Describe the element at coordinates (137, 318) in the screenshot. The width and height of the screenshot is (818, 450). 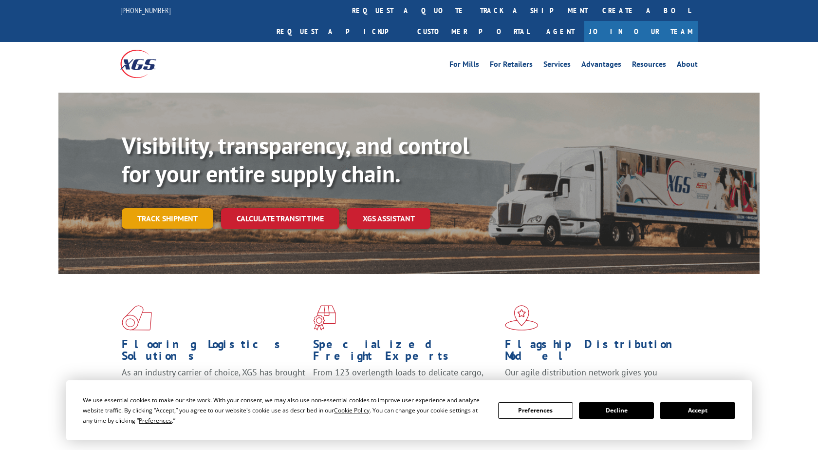
I see `img: xgs-icon-total-supply-chain-intelligence-red` at that location.